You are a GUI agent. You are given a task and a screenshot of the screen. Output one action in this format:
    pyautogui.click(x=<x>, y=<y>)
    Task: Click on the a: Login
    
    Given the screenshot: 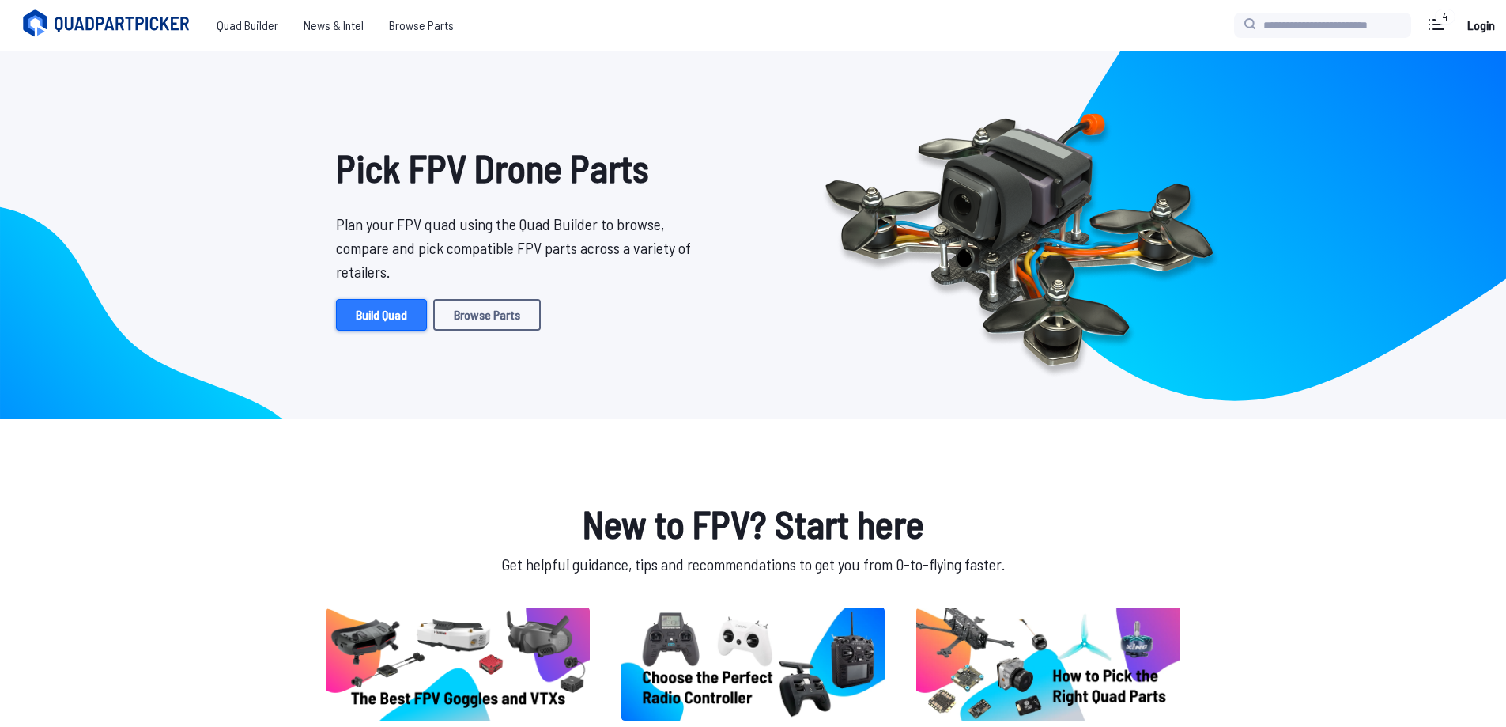 What is the action you would take?
    pyautogui.click(x=1481, y=25)
    